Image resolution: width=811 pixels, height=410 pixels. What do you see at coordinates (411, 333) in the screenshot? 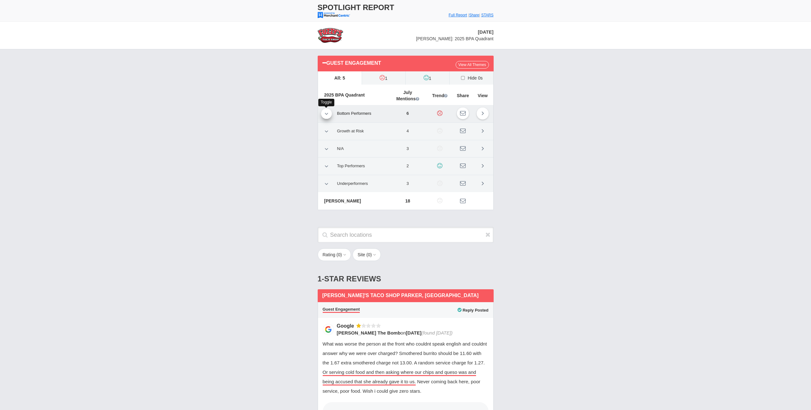
I see `div: on` at bounding box center [411, 333].